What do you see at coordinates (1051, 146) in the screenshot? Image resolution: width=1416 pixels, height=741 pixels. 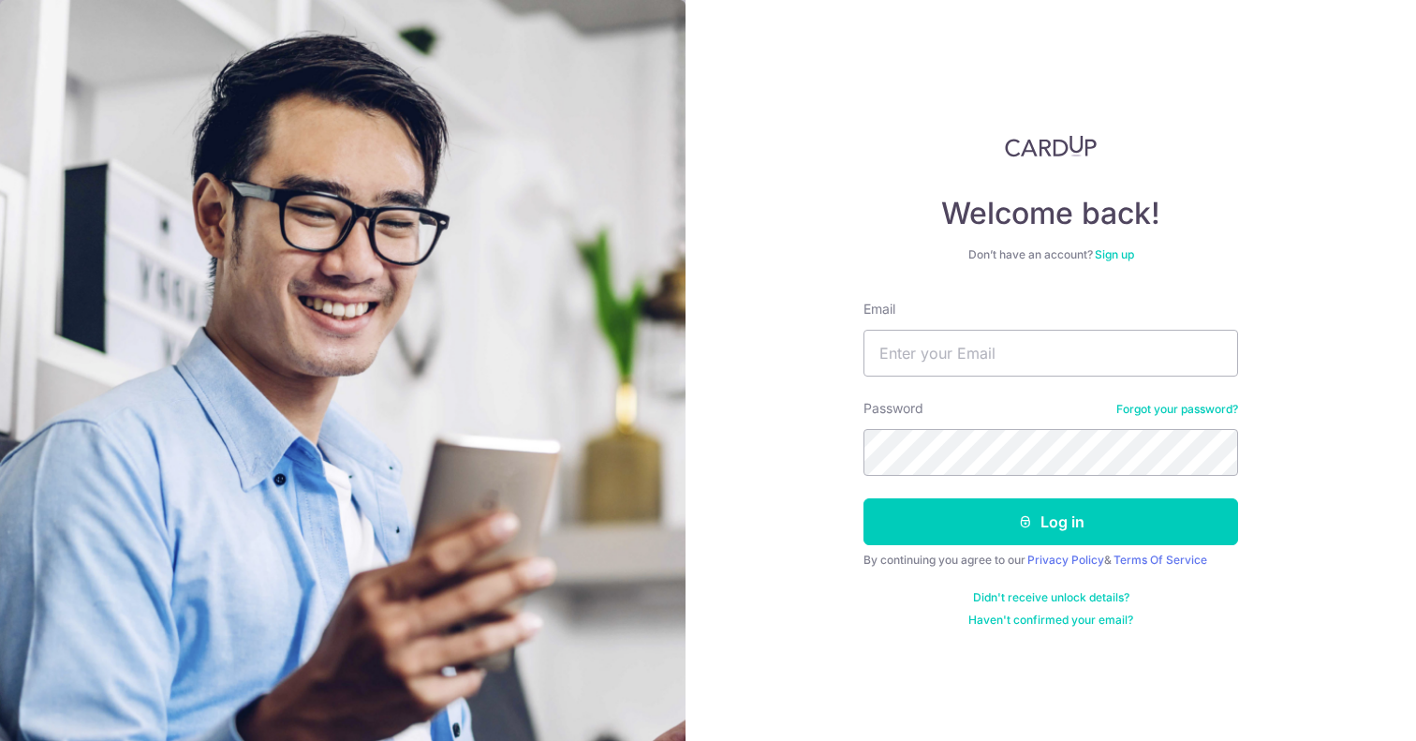 I see `img: CardUp Logo` at bounding box center [1051, 146].